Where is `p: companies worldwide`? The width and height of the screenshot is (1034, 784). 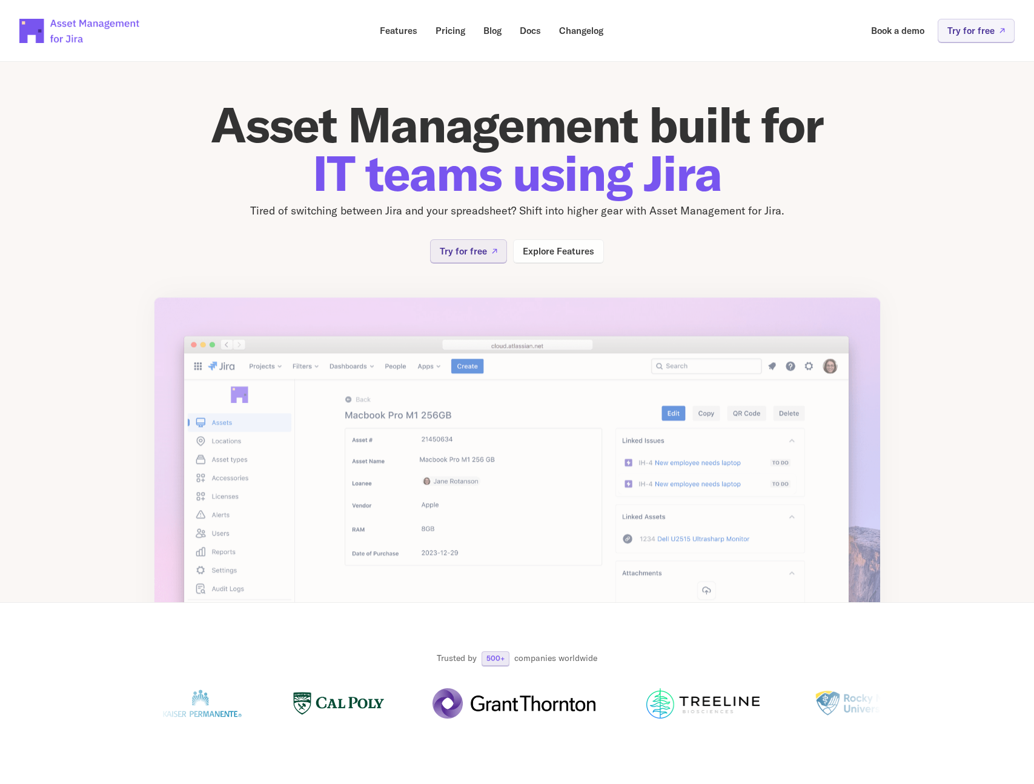 p: companies worldwide is located at coordinates (556, 659).